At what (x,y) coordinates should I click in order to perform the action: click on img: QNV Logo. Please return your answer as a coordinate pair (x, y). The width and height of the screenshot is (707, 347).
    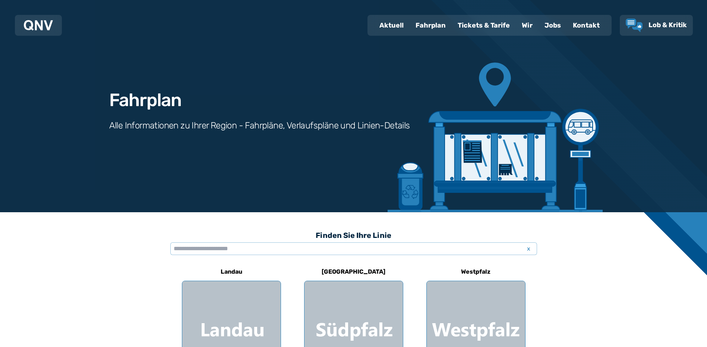
    Looking at the image, I should click on (38, 25).